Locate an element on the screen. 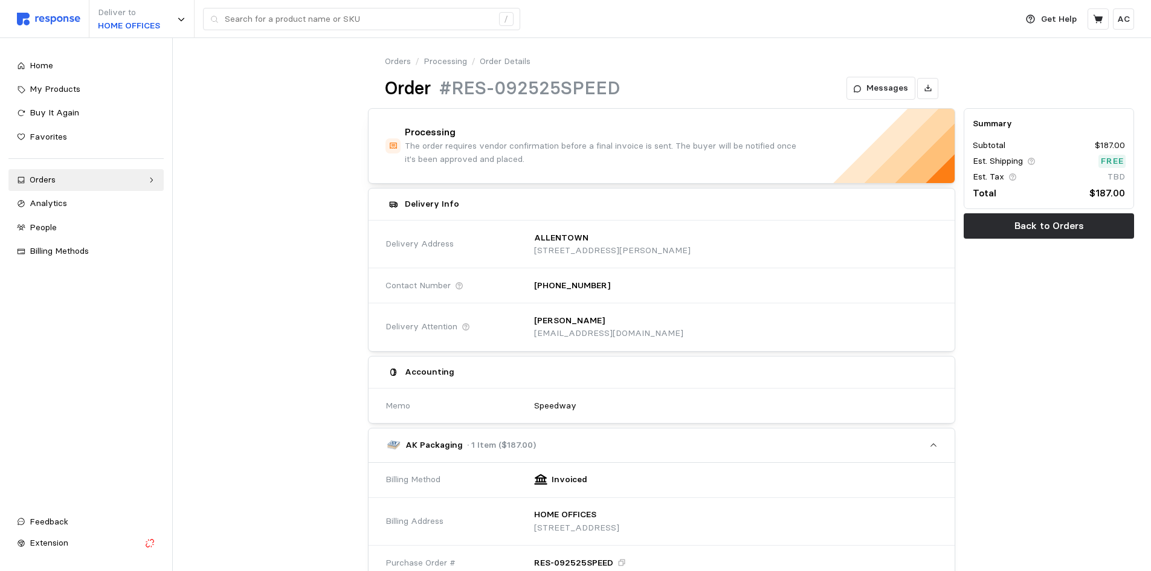 This screenshot has width=1151, height=571. p: Get Help is located at coordinates (1059, 19).